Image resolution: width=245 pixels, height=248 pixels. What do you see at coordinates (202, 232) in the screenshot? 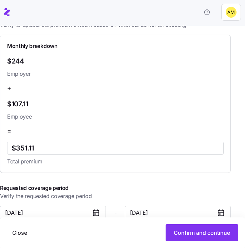
I see `button: Confirm and continue` at bounding box center [202, 232].